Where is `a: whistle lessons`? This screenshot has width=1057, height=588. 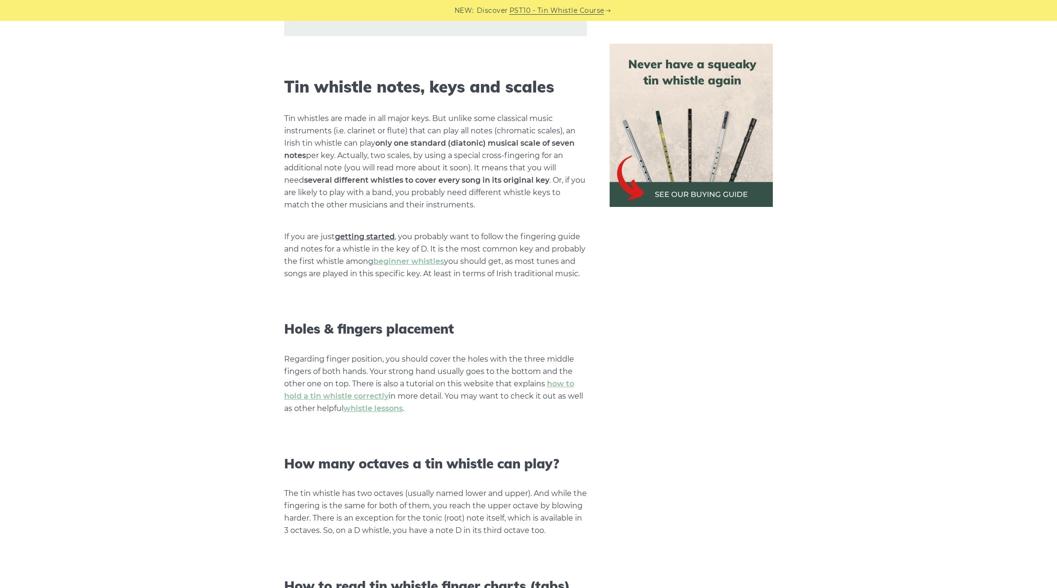 a: whistle lessons is located at coordinates (373, 408).